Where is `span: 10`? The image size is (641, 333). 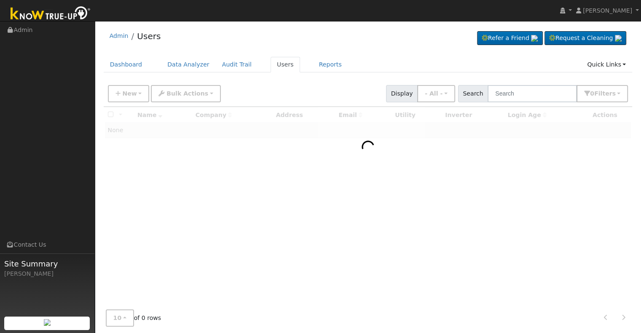 span: 10 is located at coordinates (118, 318).